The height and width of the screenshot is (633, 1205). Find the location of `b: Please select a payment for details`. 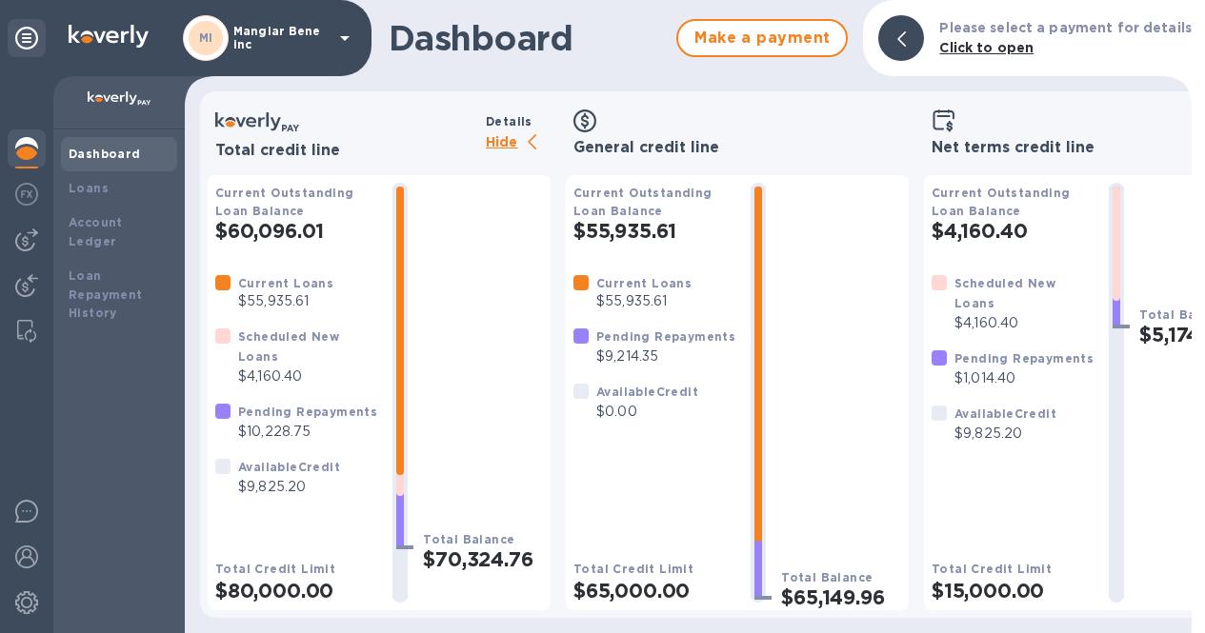

b: Please select a payment for details is located at coordinates (1065, 28).